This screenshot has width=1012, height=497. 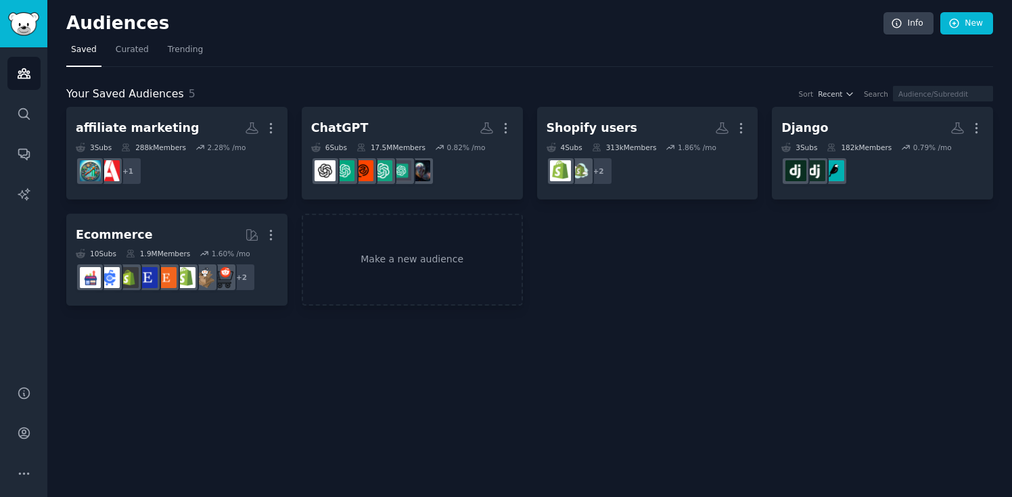 I want to click on img: chatgpt_promptDesign, so click(x=382, y=171).